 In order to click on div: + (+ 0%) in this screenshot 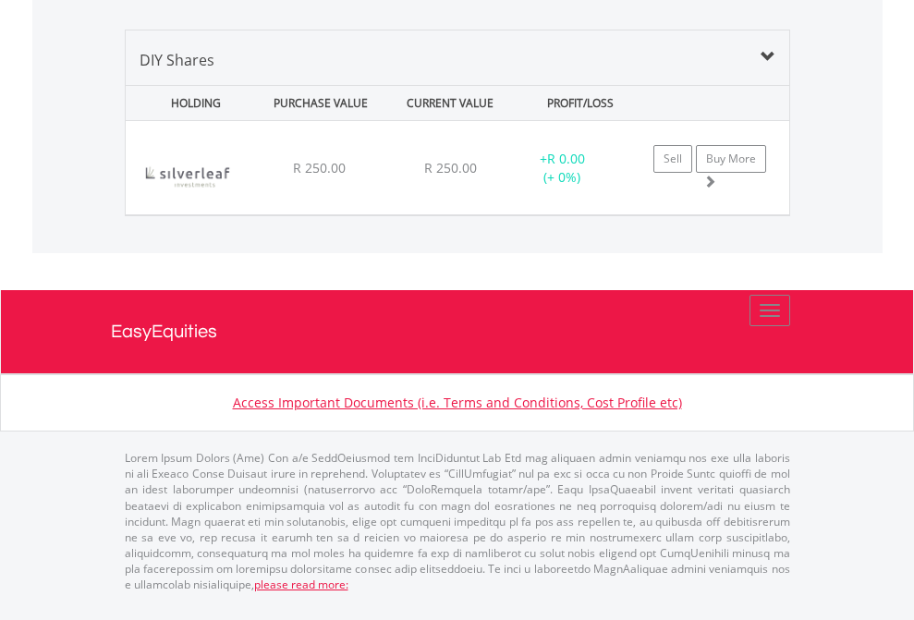, I will do `click(562, 168)`.